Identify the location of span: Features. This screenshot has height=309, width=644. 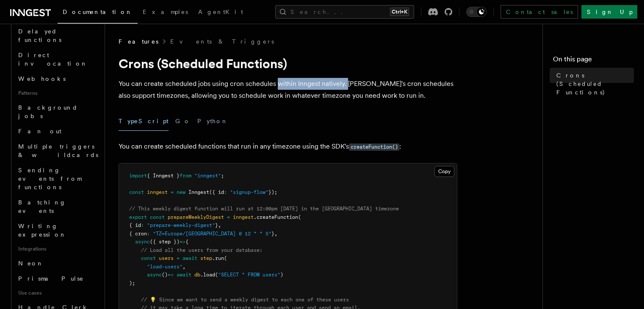
(138, 41).